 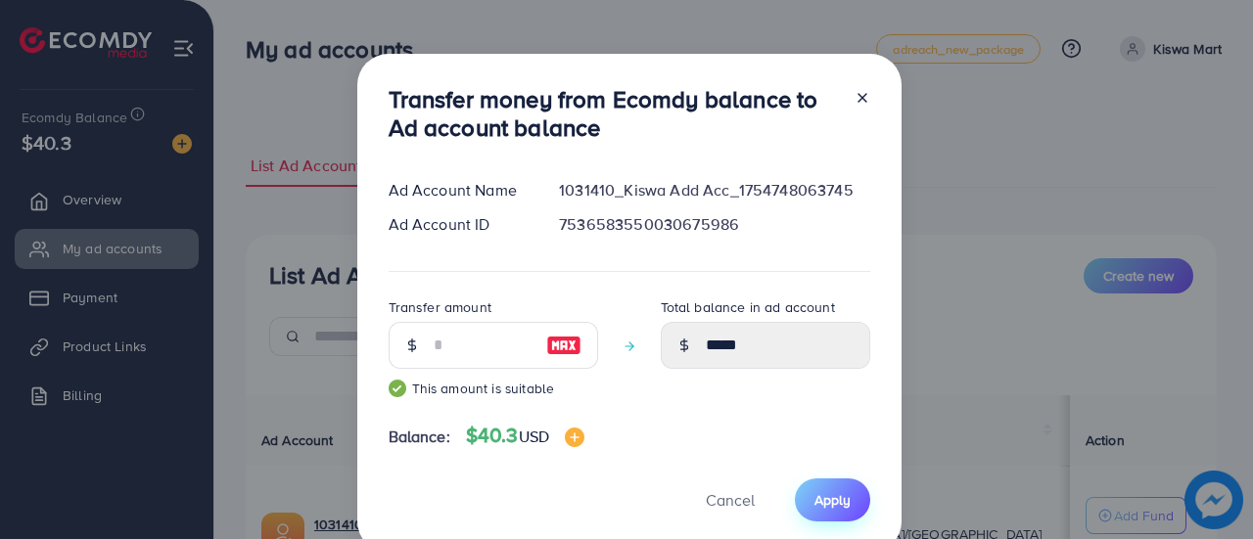 I want to click on div: 7536583550030675986, so click(x=714, y=224).